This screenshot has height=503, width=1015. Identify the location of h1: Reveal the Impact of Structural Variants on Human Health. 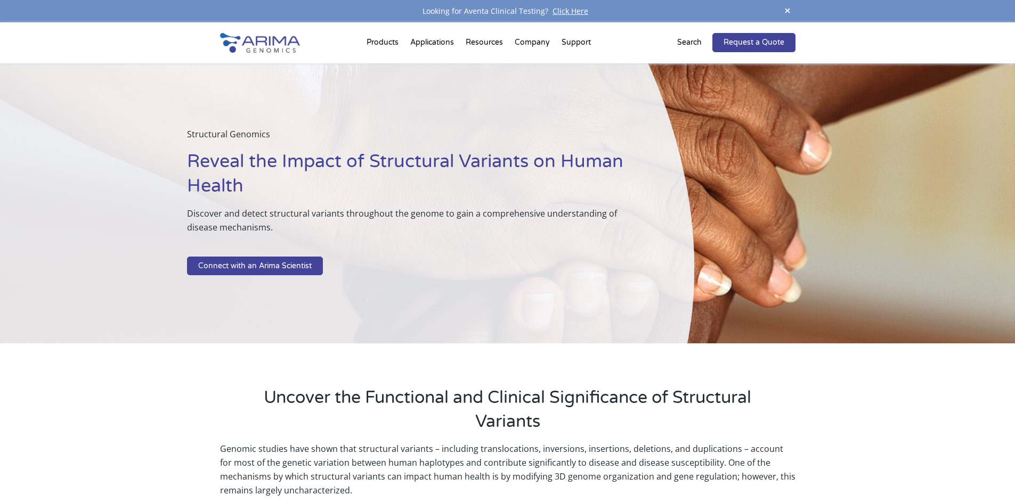
(414, 178).